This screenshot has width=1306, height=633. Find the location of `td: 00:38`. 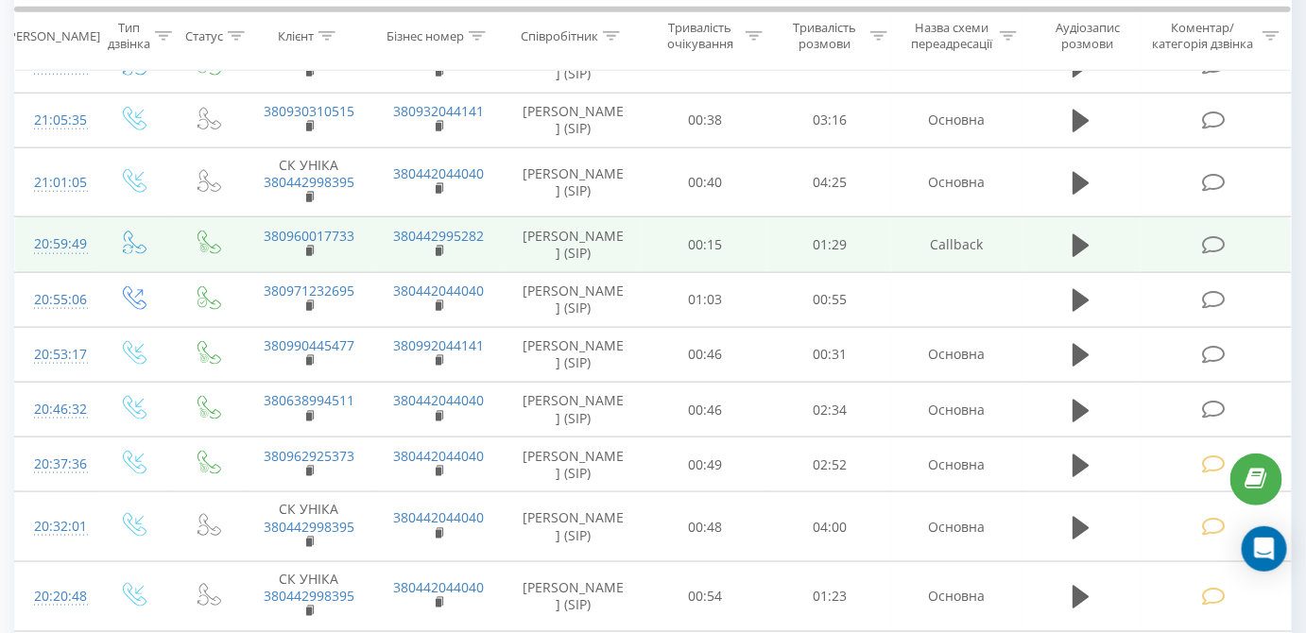

td: 00:38 is located at coordinates (705, 120).